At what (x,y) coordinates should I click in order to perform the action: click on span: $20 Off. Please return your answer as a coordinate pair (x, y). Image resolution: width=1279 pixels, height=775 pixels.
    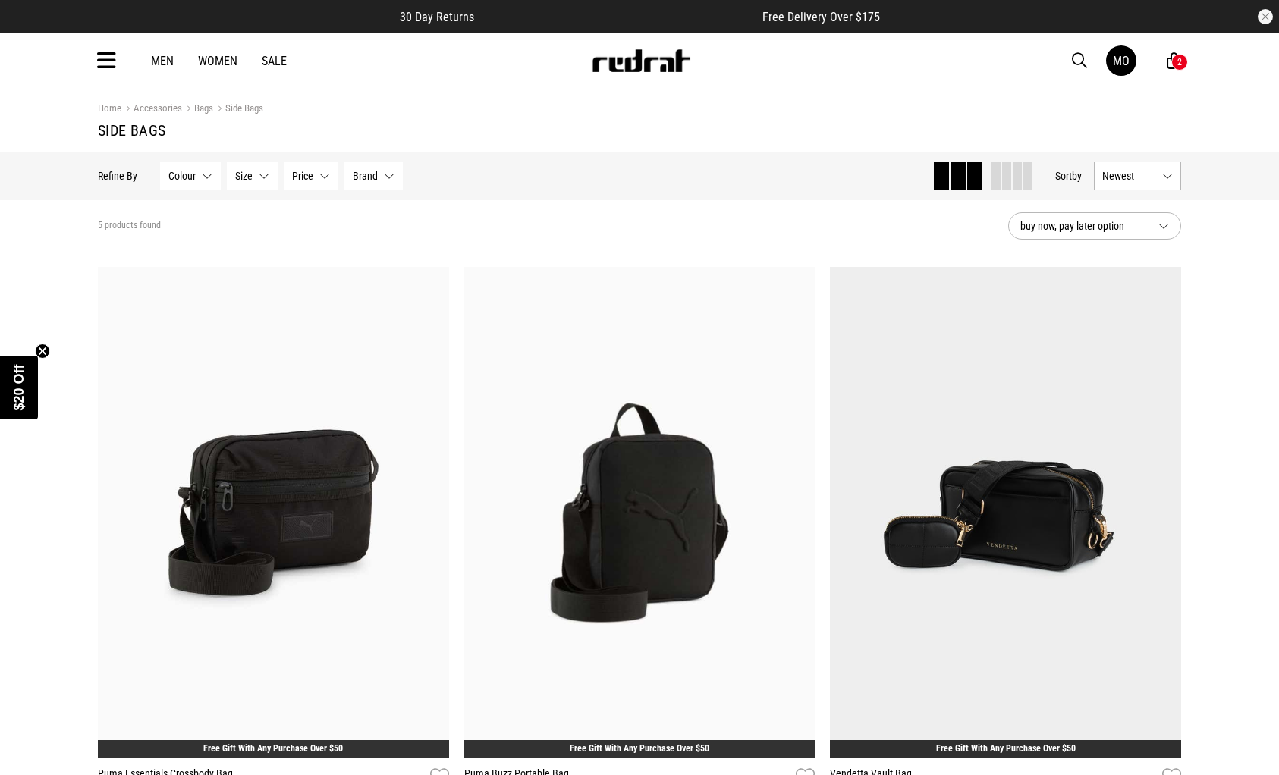
    Looking at the image, I should click on (19, 387).